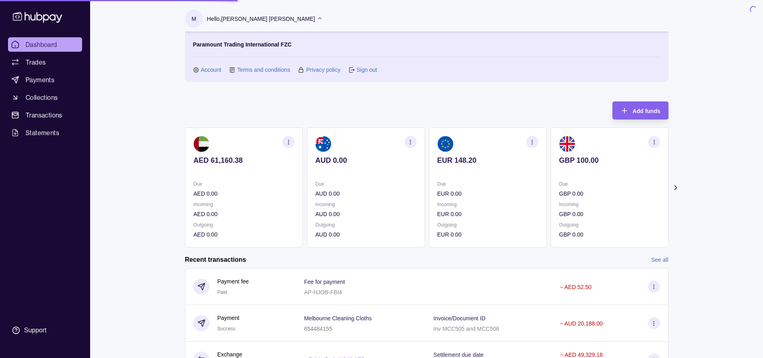  What do you see at coordinates (244, 160) in the screenshot?
I see `p: AED 61,160.38` at bounding box center [244, 160].